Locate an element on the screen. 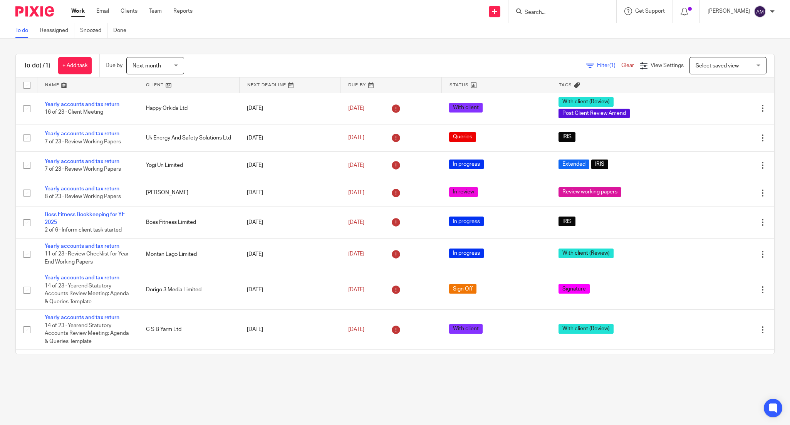 This screenshot has height=425, width=790. a: Clear is located at coordinates (627, 65).